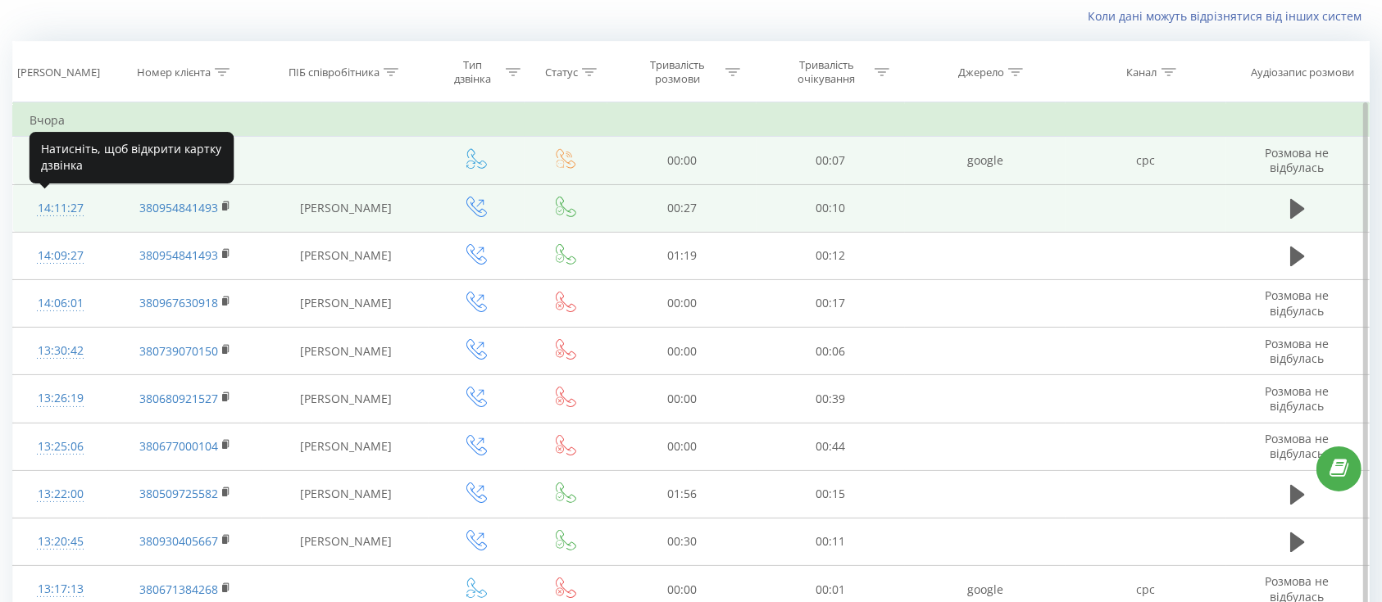  I want to click on td: 00:30, so click(681, 542).